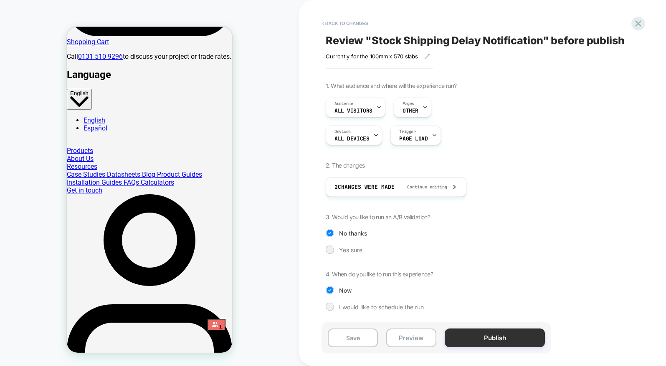 The width and height of the screenshot is (666, 366). Describe the element at coordinates (351, 139) in the screenshot. I see `span: ALL DEVICES` at that location.